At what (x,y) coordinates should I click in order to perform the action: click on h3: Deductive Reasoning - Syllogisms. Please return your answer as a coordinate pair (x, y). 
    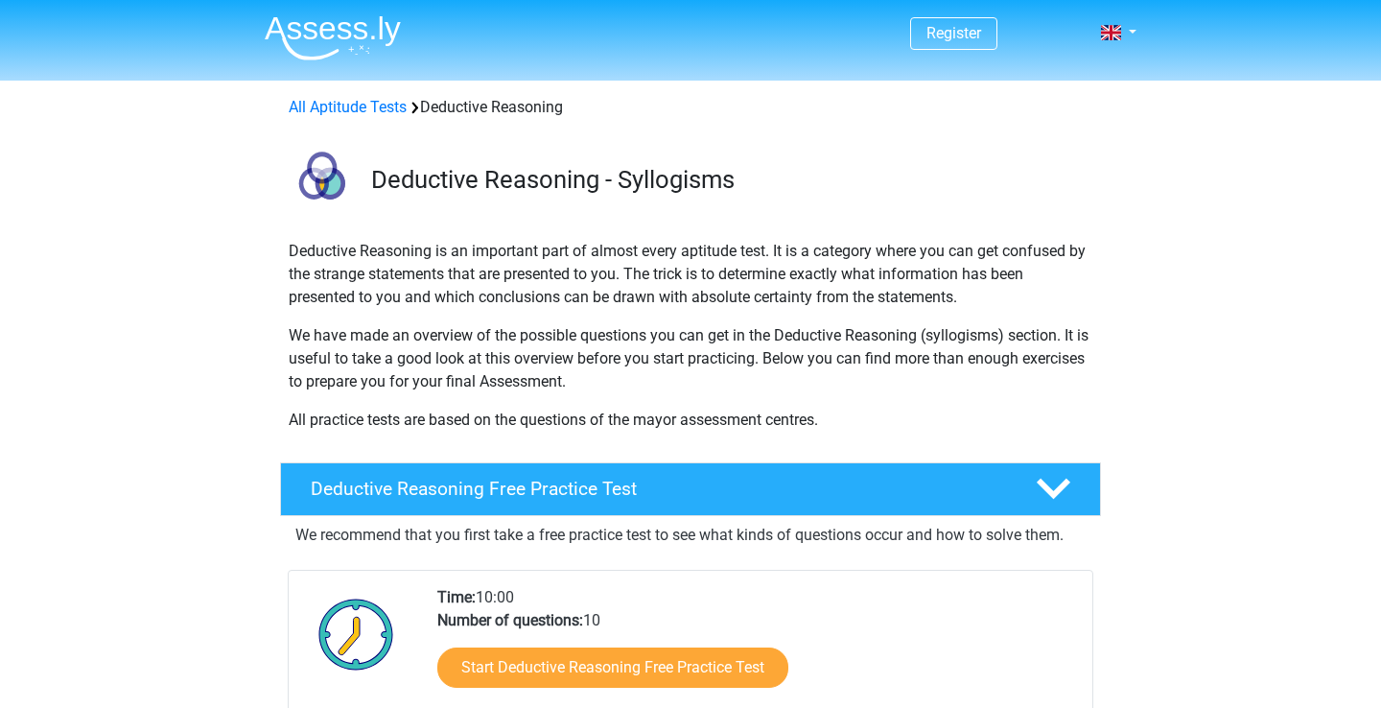
    Looking at the image, I should click on (728, 179).